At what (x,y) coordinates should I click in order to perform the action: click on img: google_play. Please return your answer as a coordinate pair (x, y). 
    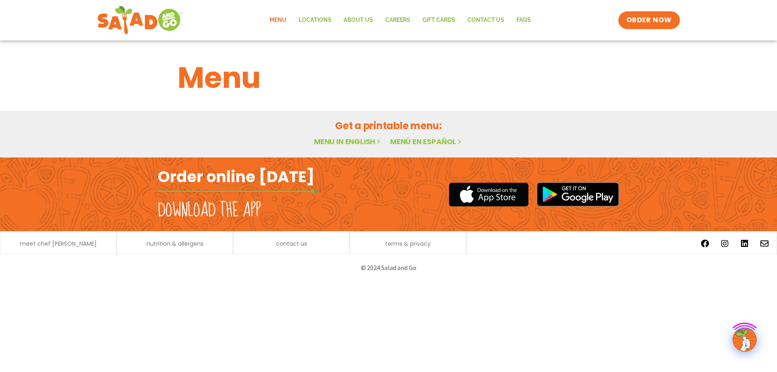
    Looking at the image, I should click on (578, 194).